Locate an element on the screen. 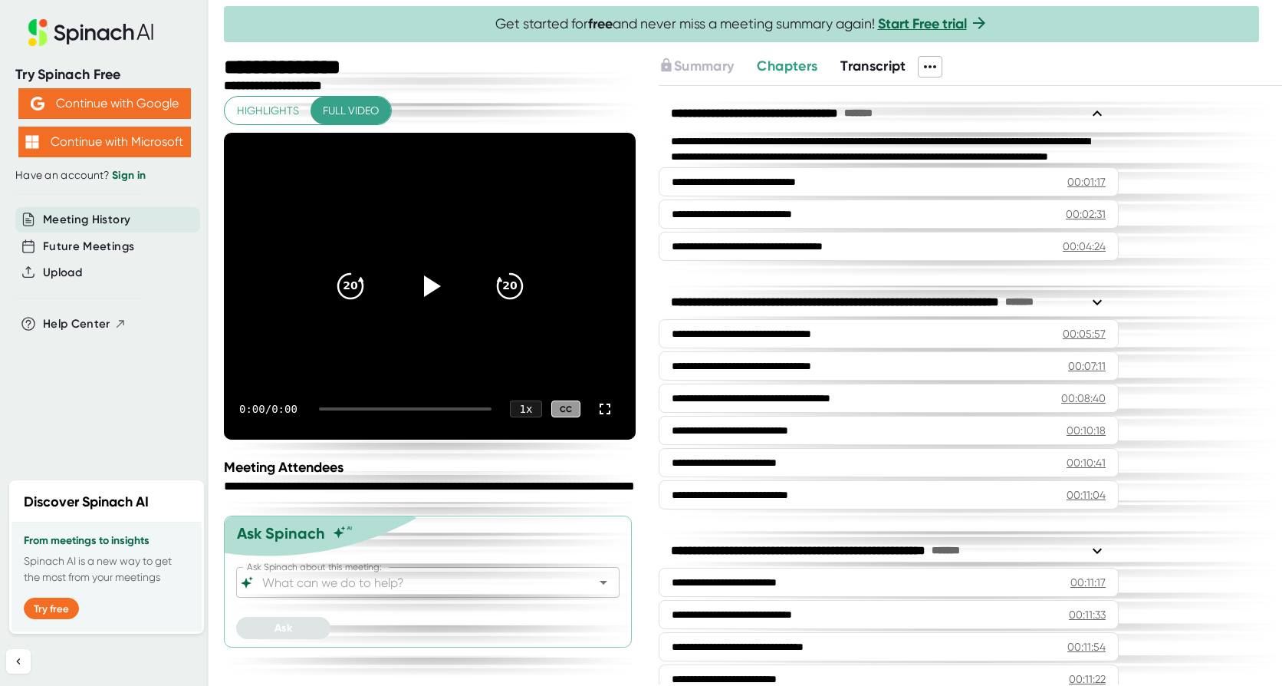 The width and height of the screenshot is (1282, 686). div: 00:10:41 is located at coordinates (1086, 462).